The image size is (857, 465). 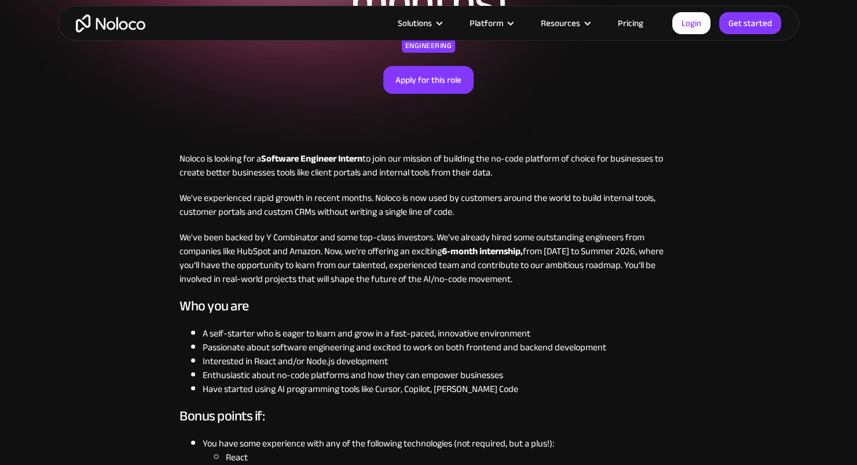 I want to click on p: We've experienced rapid growth in recent months. Noloco is now used by customers around the world..., so click(x=428, y=205).